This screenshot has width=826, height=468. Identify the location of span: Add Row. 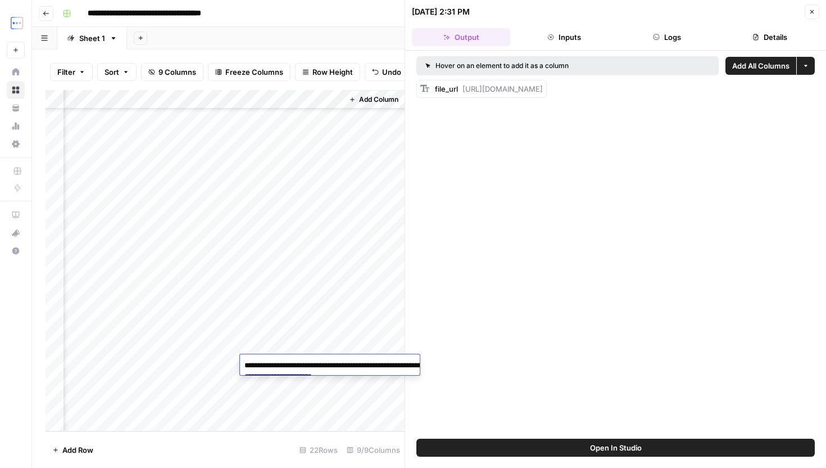
(78, 450).